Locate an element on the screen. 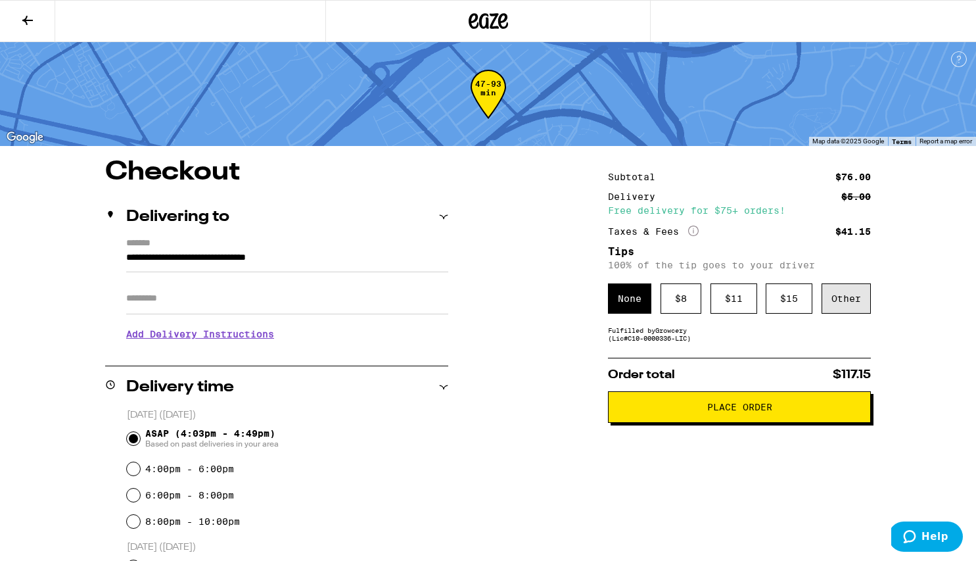  h5: Tips is located at coordinates (740, 252).